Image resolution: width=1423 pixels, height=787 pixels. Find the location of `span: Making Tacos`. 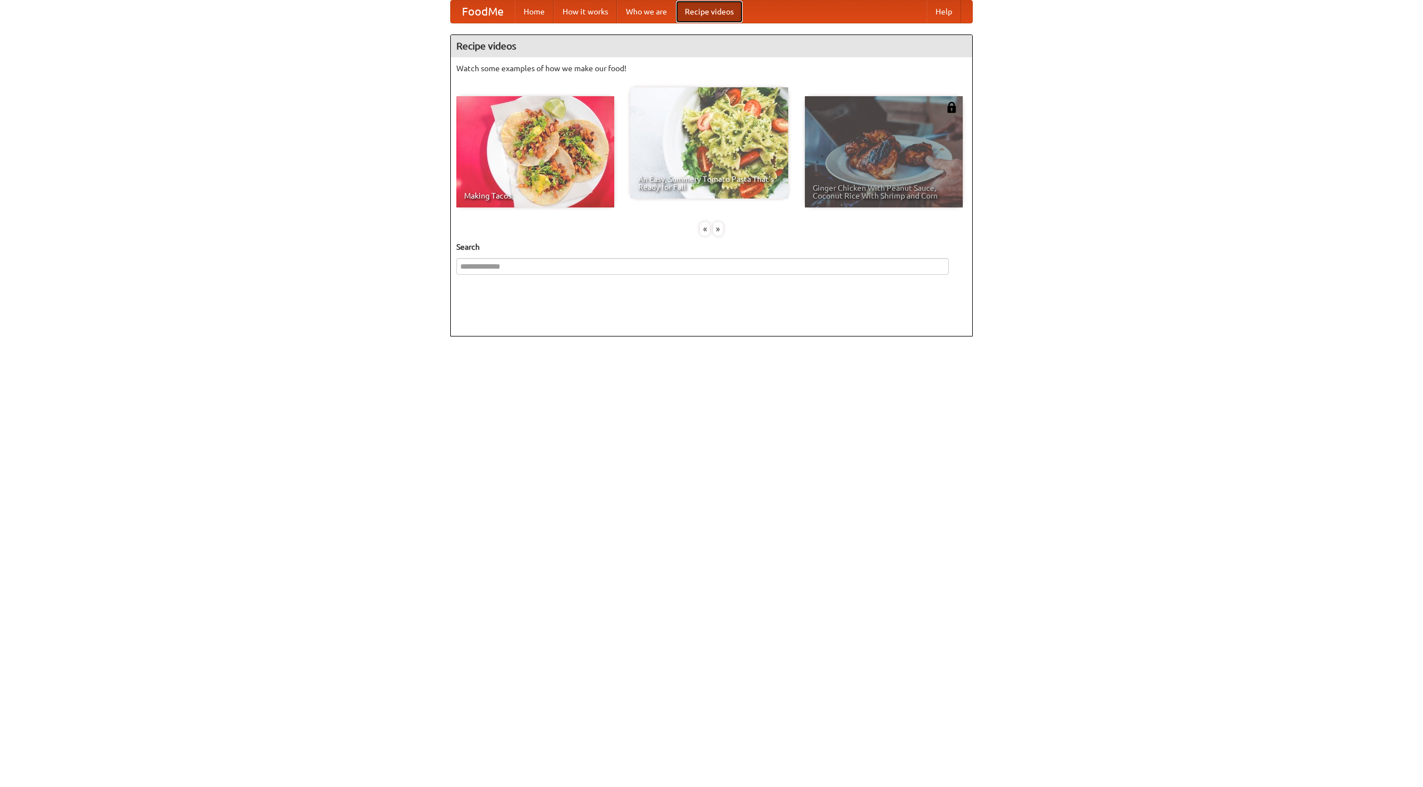

span: Making Tacos is located at coordinates (535, 196).